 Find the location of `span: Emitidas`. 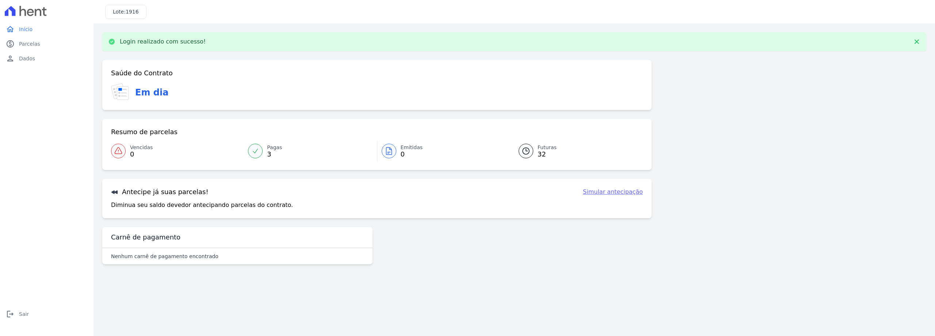

span: Emitidas is located at coordinates (412, 147).